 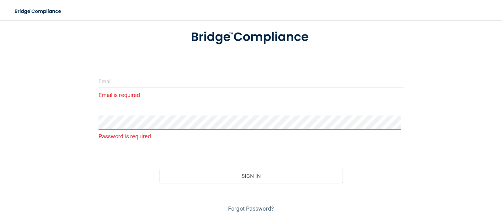 What do you see at coordinates (251, 95) in the screenshot?
I see `p: Email is required` at bounding box center [251, 95].